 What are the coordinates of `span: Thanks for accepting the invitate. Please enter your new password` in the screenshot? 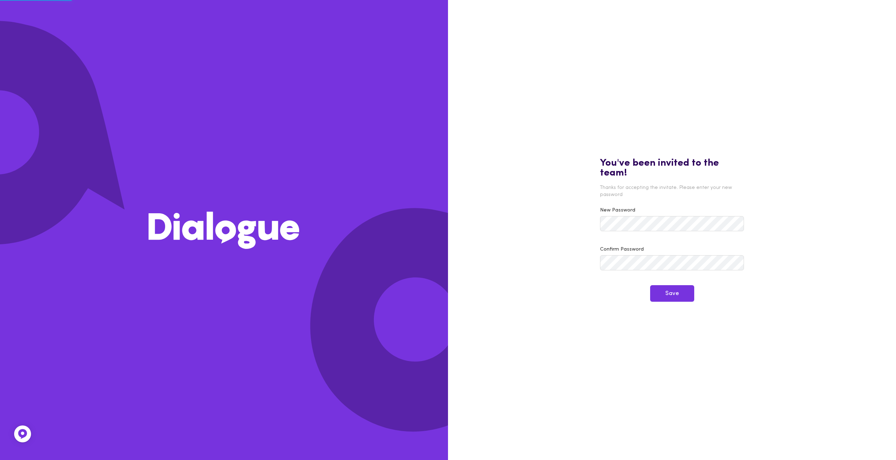 It's located at (666, 191).